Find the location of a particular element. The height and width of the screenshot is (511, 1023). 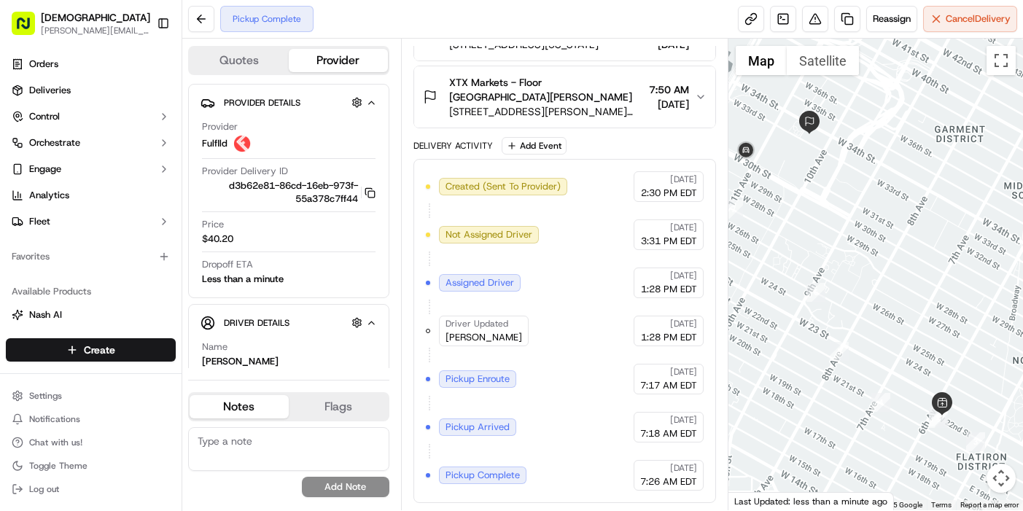

div: 2 is located at coordinates (939, 417).